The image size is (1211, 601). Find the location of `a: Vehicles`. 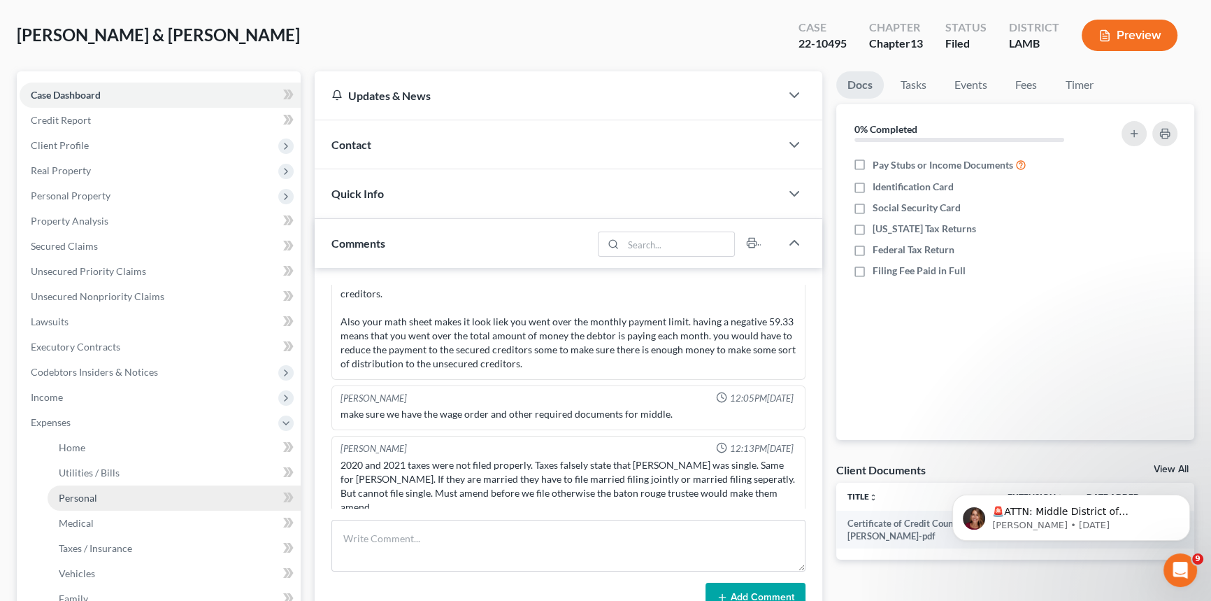

a: Vehicles is located at coordinates (174, 573).